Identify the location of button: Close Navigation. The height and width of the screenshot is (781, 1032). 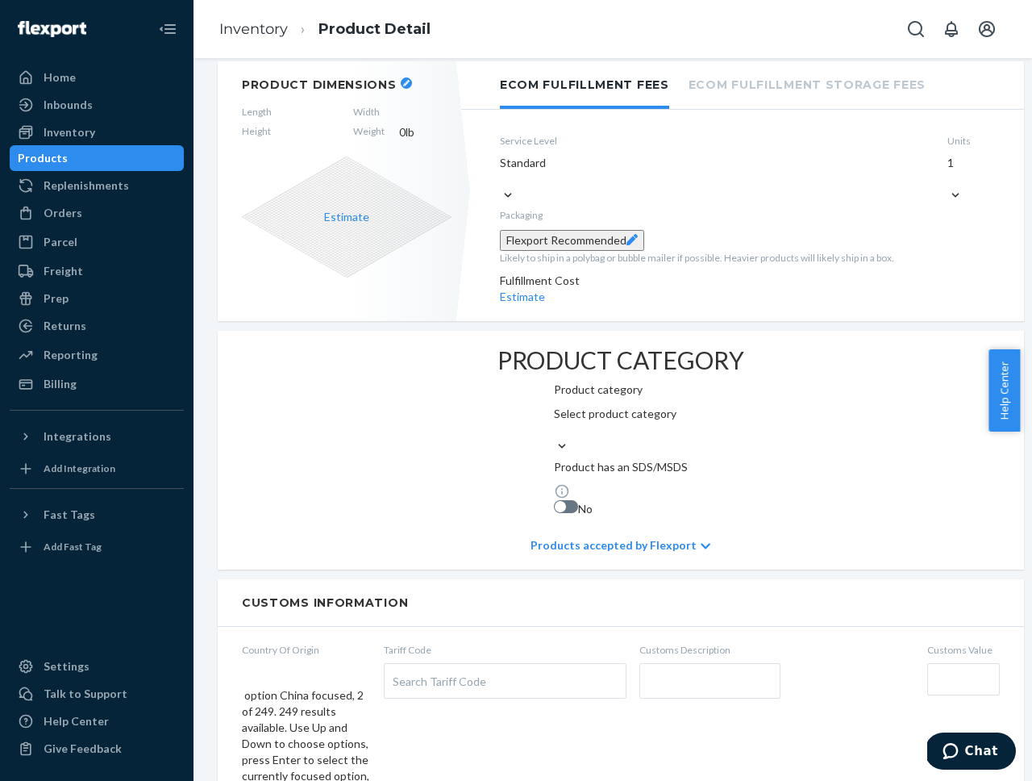
(168, 29).